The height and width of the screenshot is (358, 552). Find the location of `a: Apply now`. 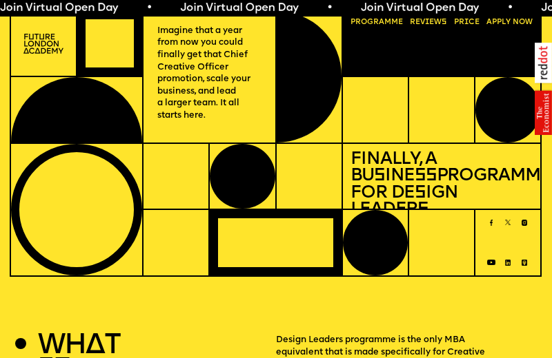

a: Apply now is located at coordinates (509, 22).